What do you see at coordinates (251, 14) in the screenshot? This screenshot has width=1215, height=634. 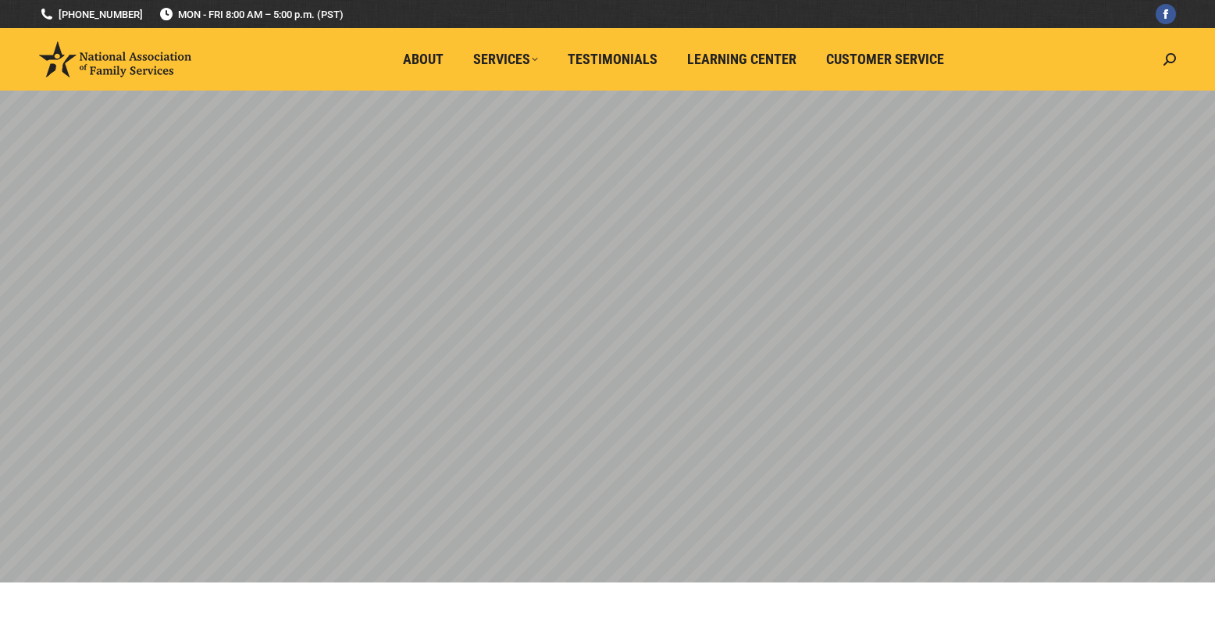 I see `span: MON - FRI 8:00 AM – 5:00 p.m. (PST)` at bounding box center [251, 14].